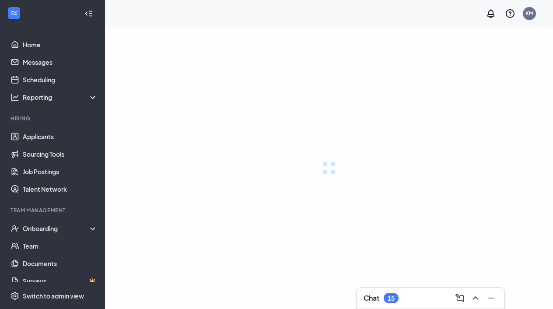 This screenshot has width=553, height=309. I want to click on div: Hiring, so click(53, 118).